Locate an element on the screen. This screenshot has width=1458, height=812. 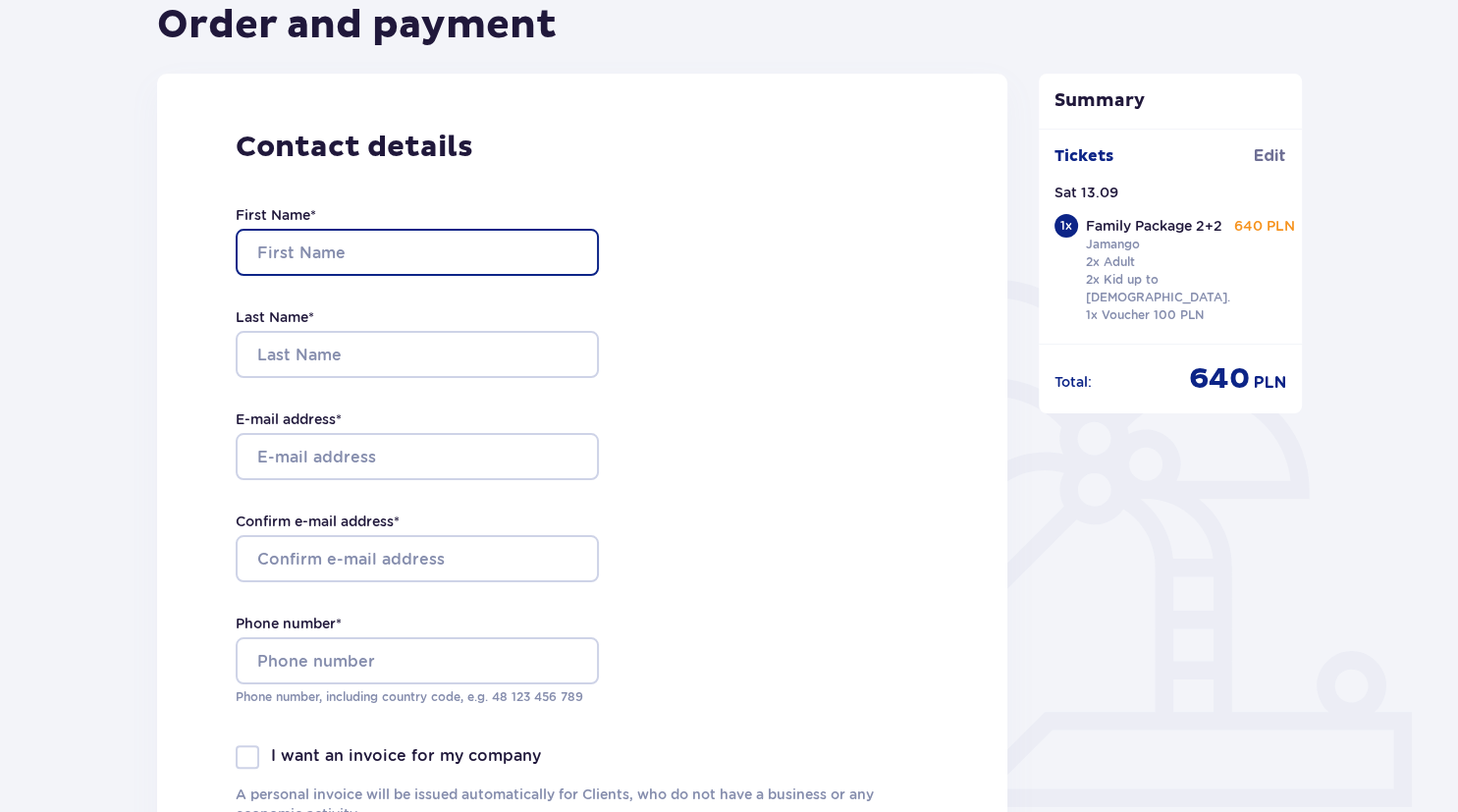
input: First Name is located at coordinates (417, 252).